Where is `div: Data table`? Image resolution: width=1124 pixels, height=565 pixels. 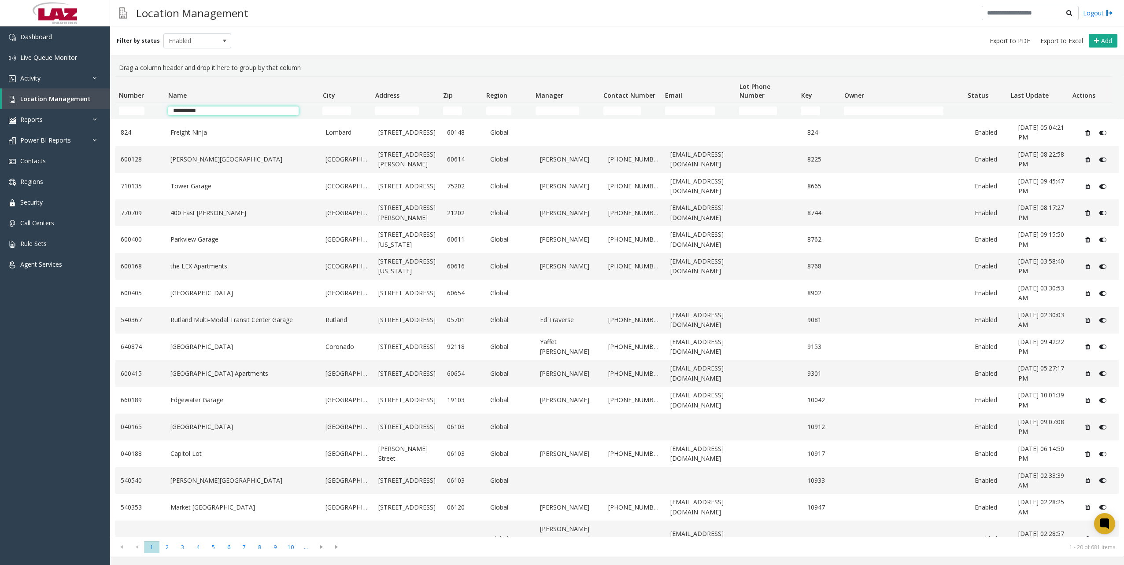 div: Data table is located at coordinates (617, 306).